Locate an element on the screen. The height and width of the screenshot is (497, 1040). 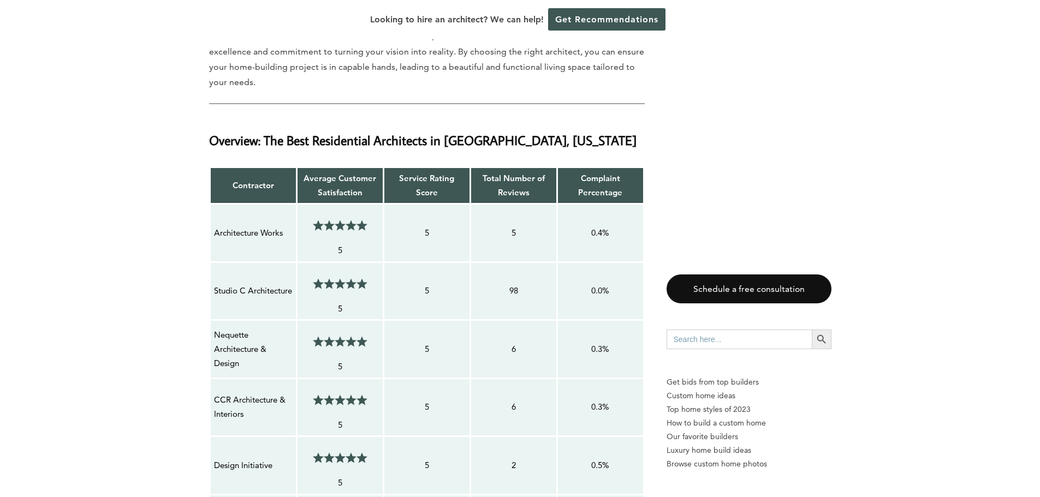
p: Browse custom home photos is located at coordinates (749, 464).